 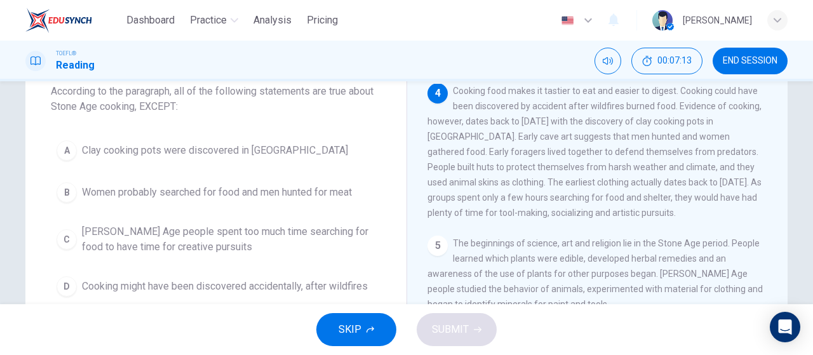 What do you see at coordinates (322, 20) in the screenshot?
I see `span: Pricing` at bounding box center [322, 20].